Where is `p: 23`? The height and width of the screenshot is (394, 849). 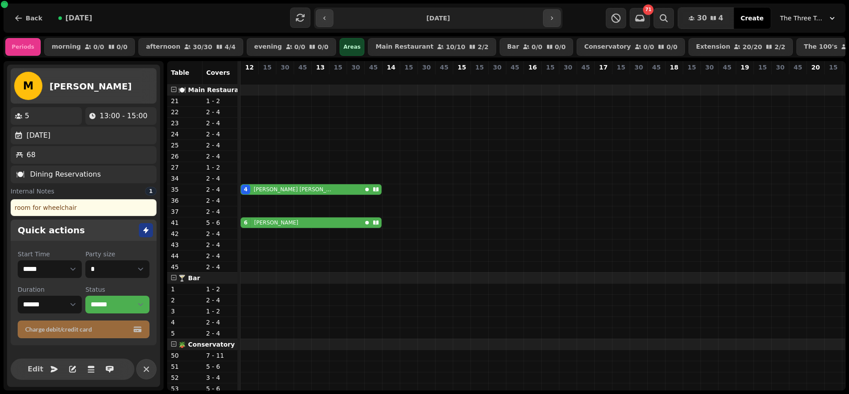 p: 23 is located at coordinates (185, 123).